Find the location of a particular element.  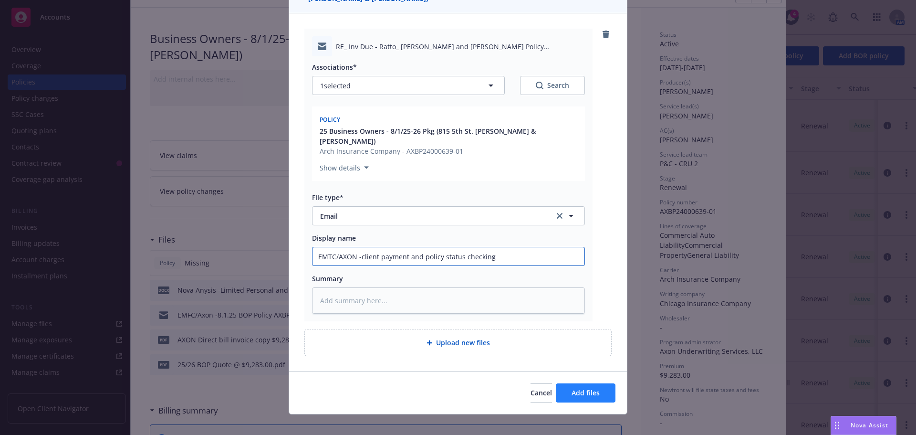

span: Add files is located at coordinates (586, 392).